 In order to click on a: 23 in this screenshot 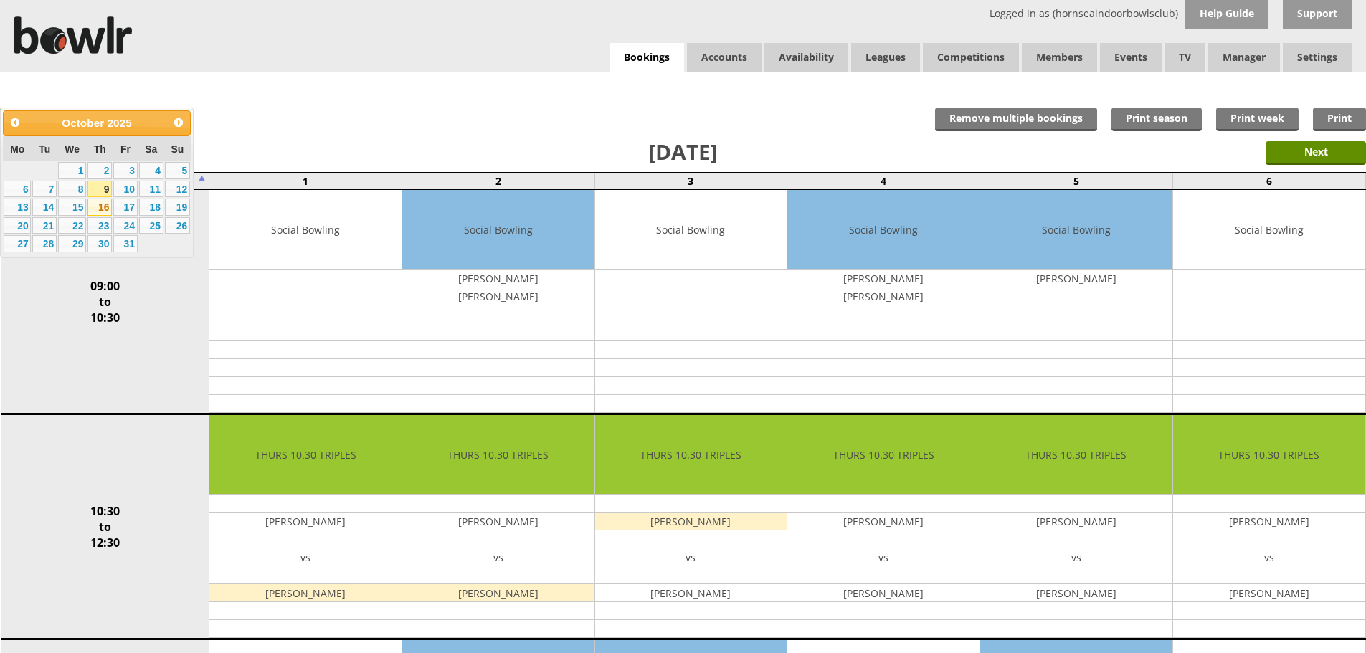, I will do `click(100, 226)`.